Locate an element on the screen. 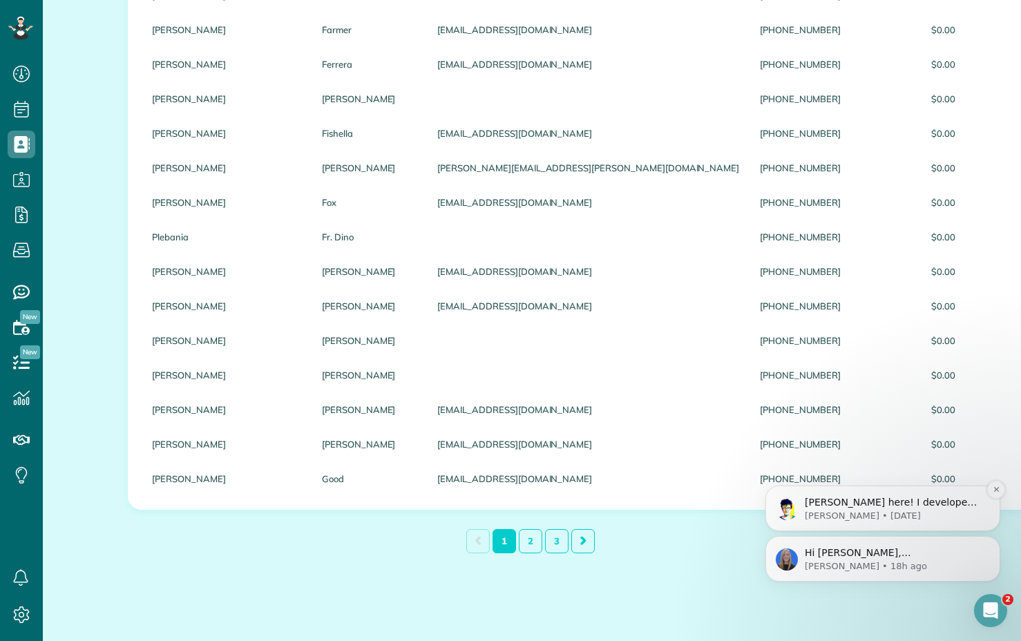  a: Good is located at coordinates (369, 479).